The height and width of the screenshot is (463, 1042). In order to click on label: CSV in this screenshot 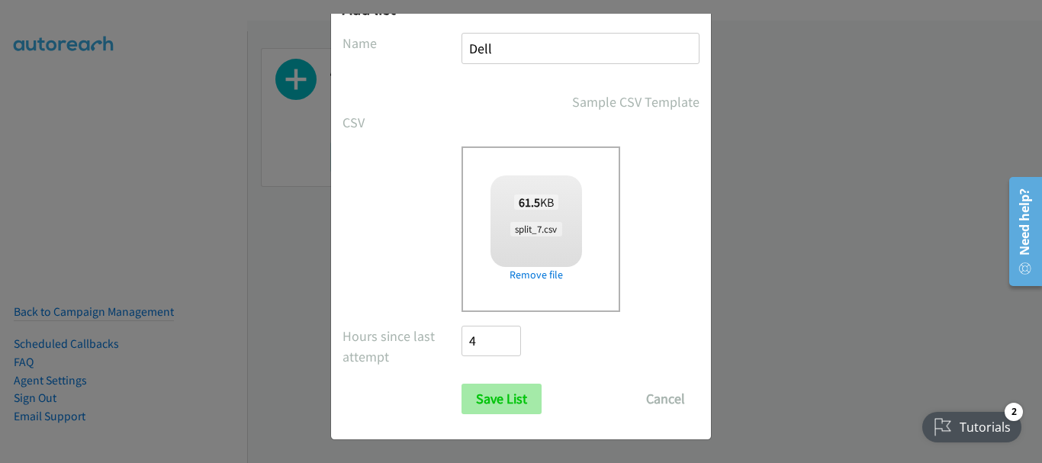, I will do `click(402, 122)`.